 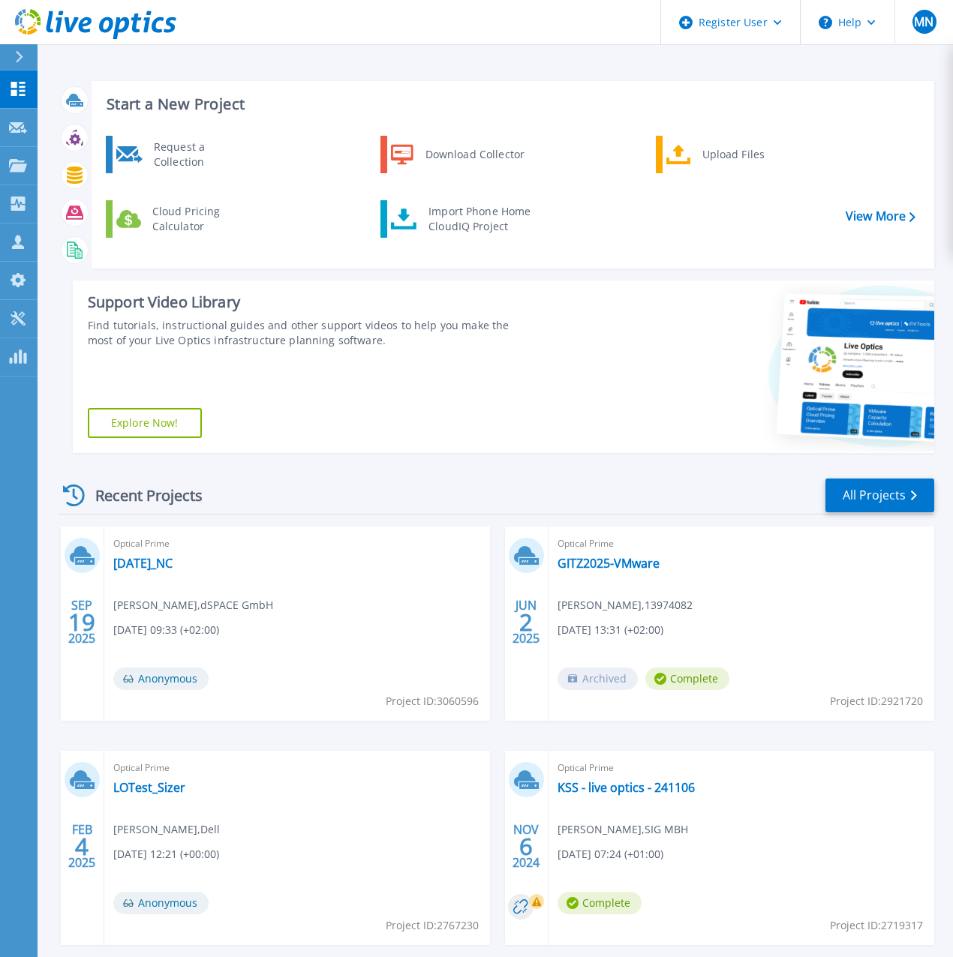 I want to click on span: 2, so click(x=526, y=622).